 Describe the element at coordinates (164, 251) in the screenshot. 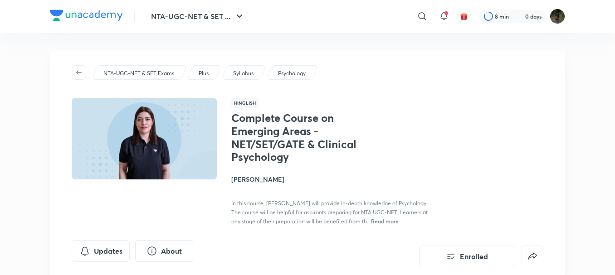

I see `button: About` at that location.